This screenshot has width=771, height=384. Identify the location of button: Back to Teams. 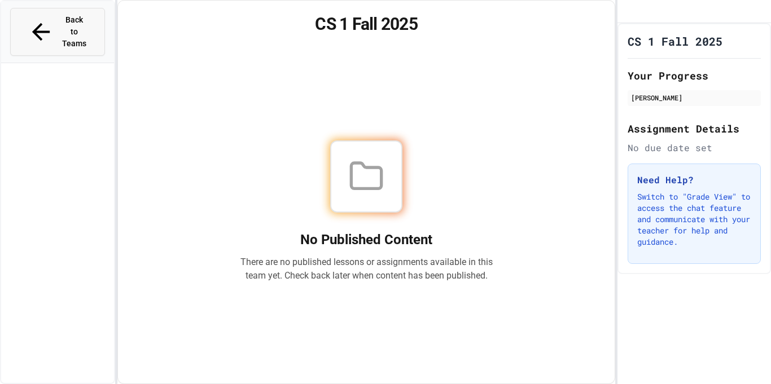
(58, 32).